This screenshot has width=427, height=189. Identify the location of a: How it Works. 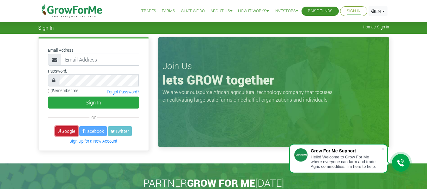
(253, 11).